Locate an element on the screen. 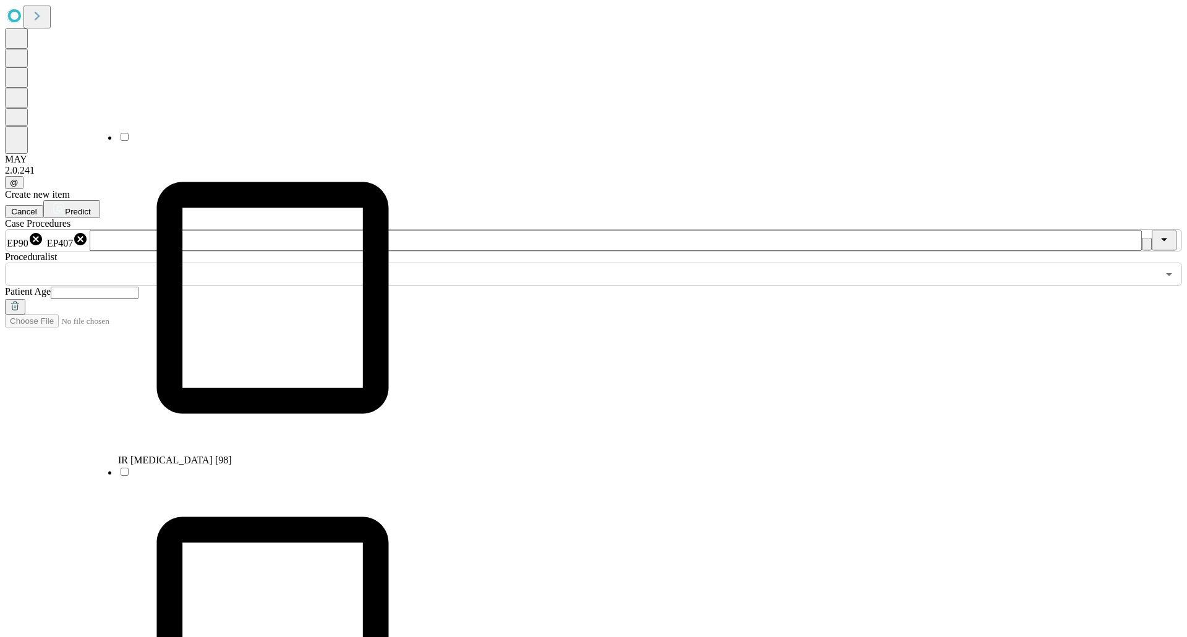  span: EP407 is located at coordinates (60, 243).